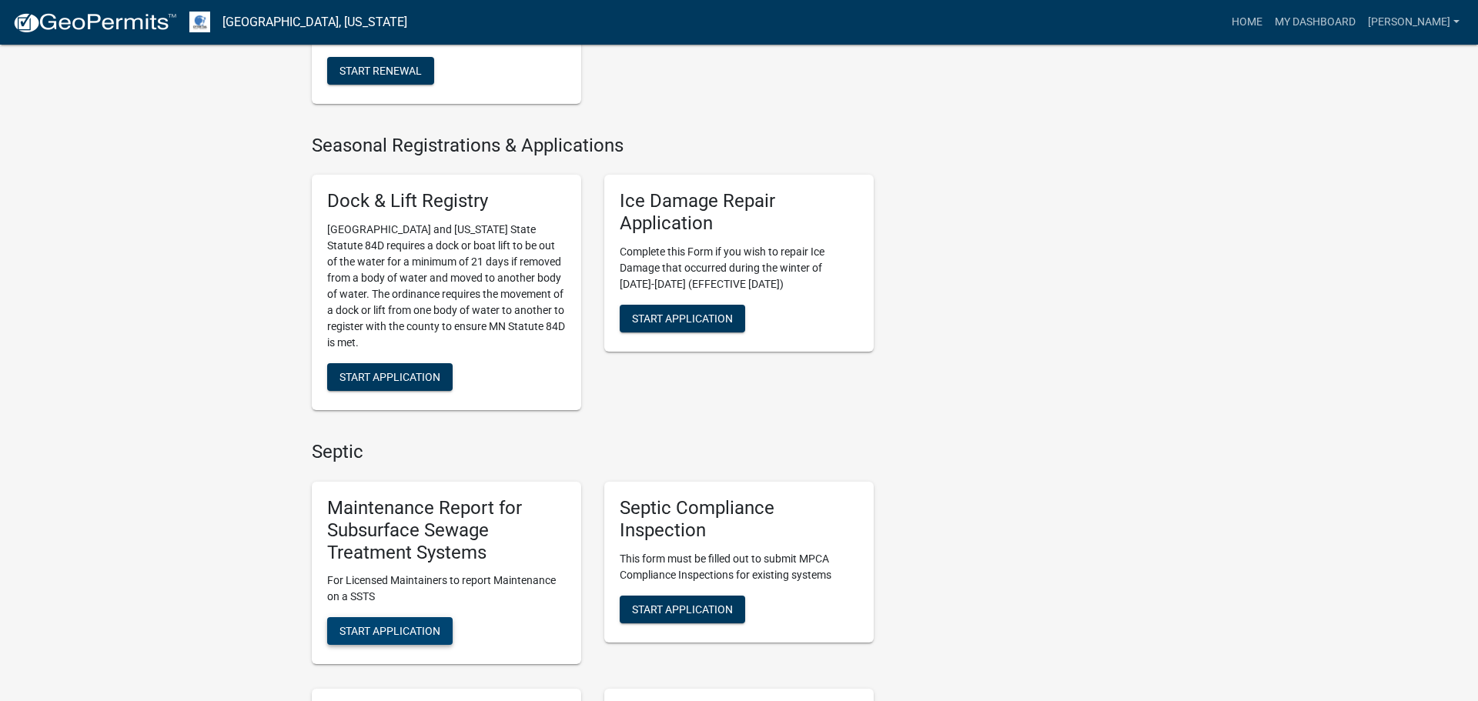  What do you see at coordinates (593, 145) in the screenshot?
I see `h4: Seasonal Registrations & Applications` at bounding box center [593, 145].